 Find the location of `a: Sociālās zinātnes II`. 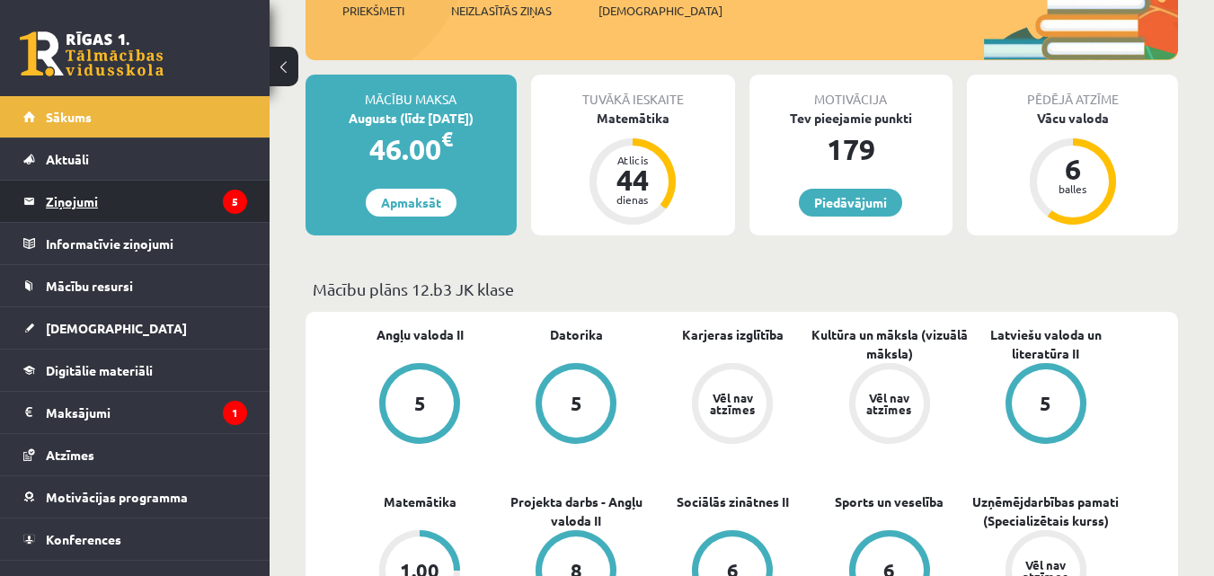

a: Sociālās zinātnes II is located at coordinates (733, 502).